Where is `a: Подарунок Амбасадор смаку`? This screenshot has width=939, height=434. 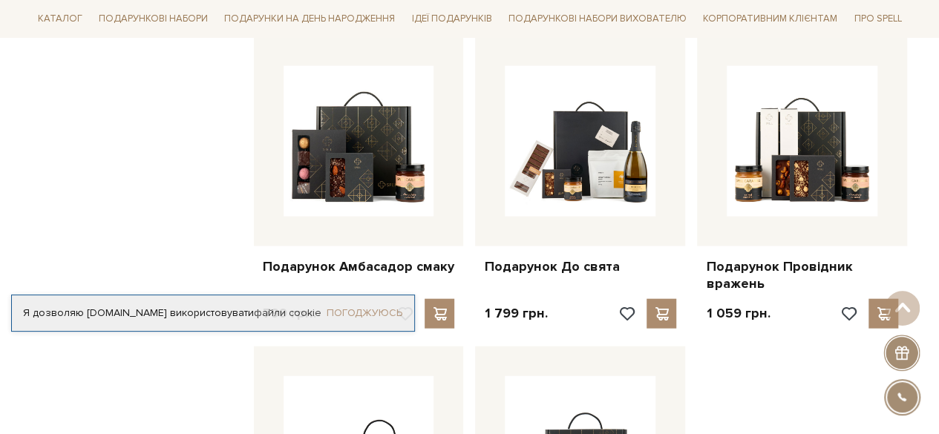 a: Подарунок Амбасадор смаку is located at coordinates (358, 266).